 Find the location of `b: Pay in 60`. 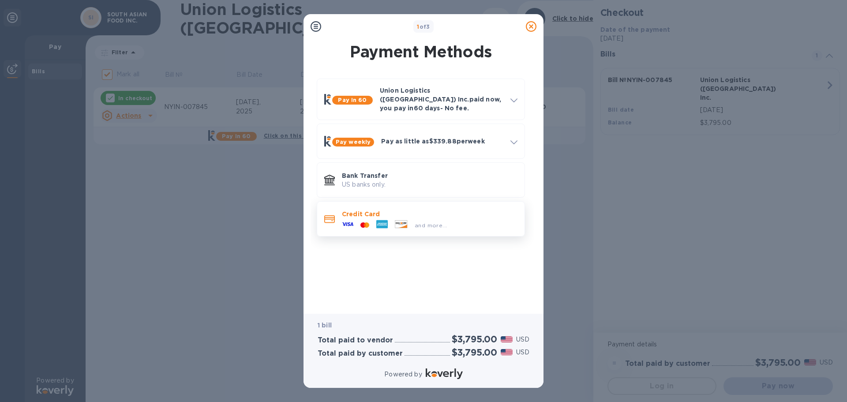

b: Pay in 60 is located at coordinates (352, 100).